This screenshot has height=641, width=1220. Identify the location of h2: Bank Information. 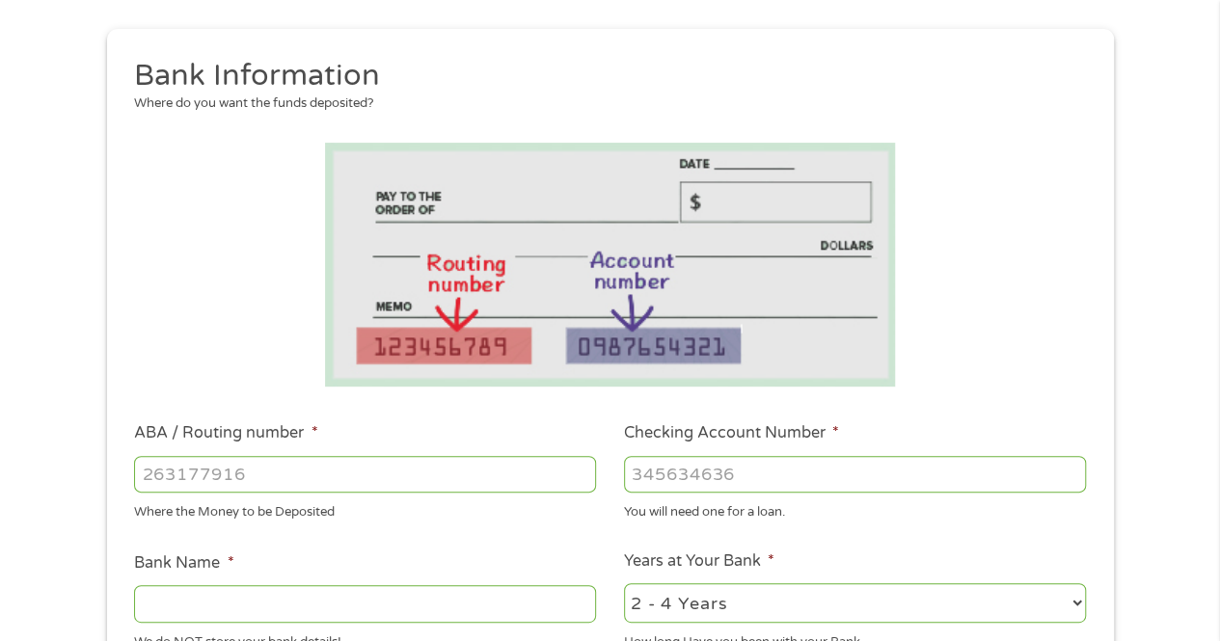
(603, 76).